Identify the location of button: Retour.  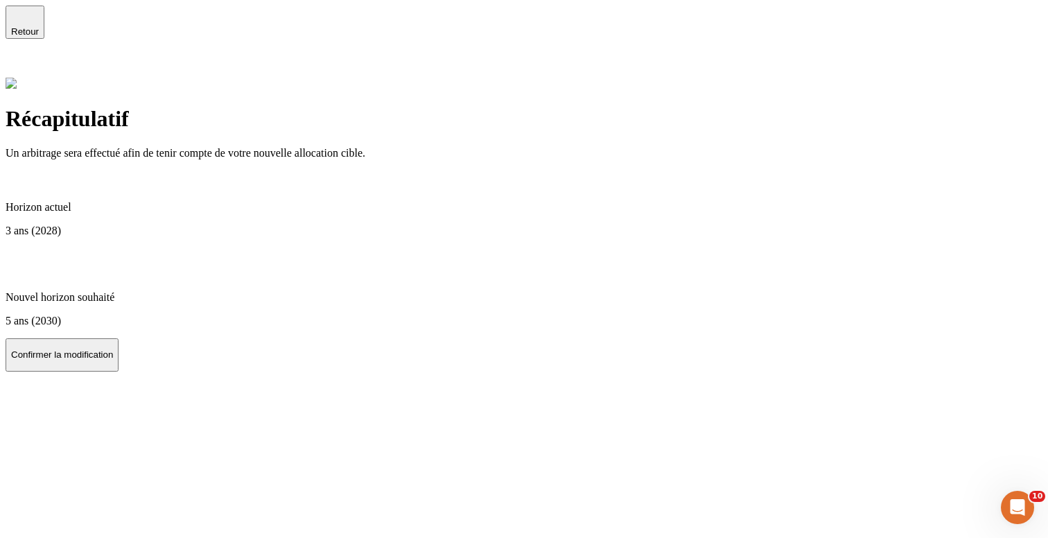
(25, 22).